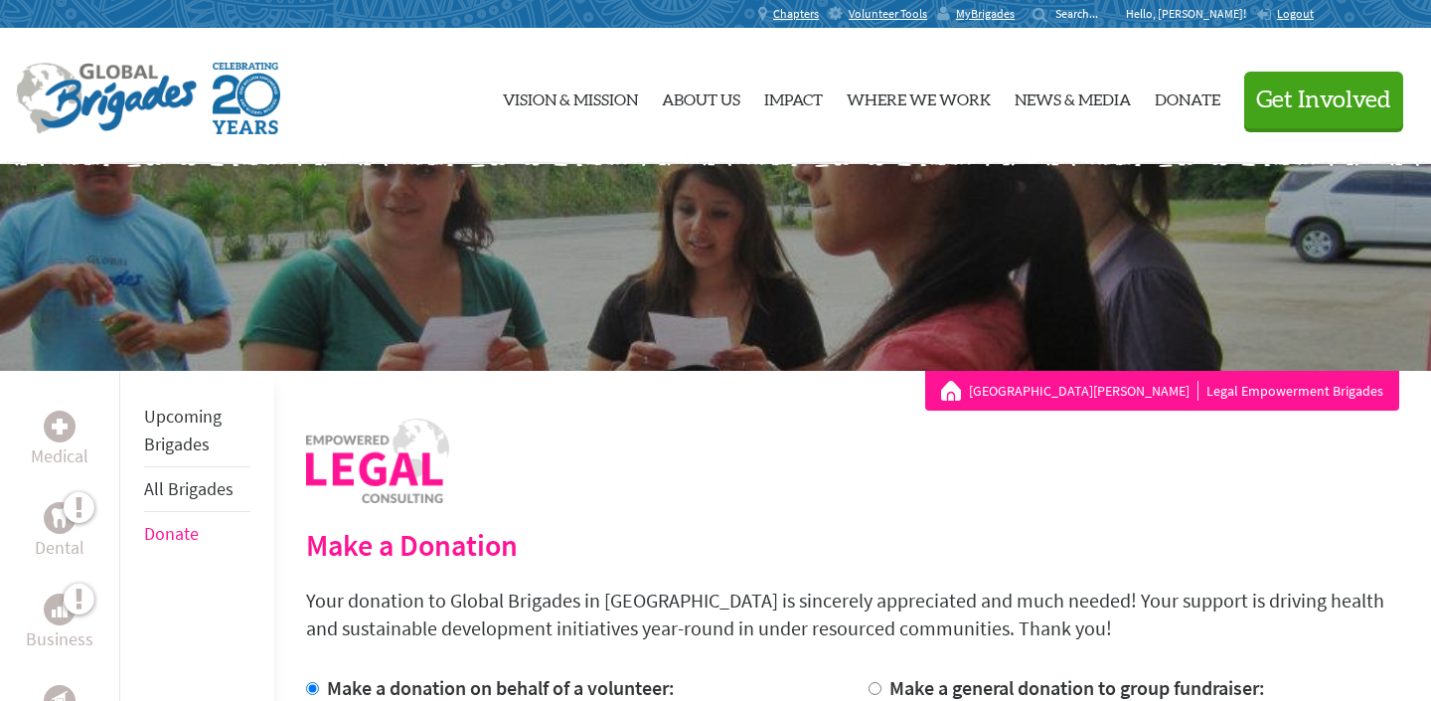  What do you see at coordinates (60, 609) in the screenshot?
I see `img: Business` at bounding box center [60, 609].